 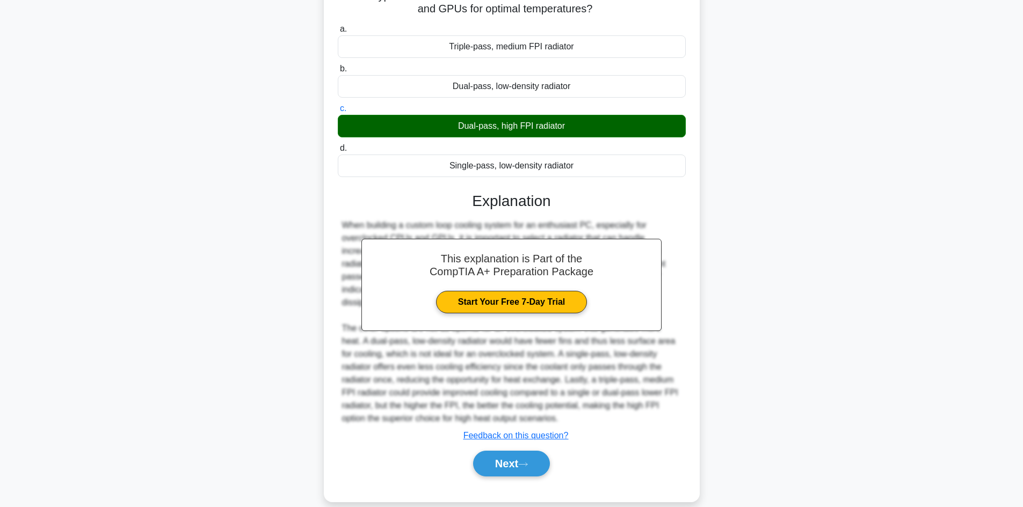 I want to click on span: b., so click(x=343, y=68).